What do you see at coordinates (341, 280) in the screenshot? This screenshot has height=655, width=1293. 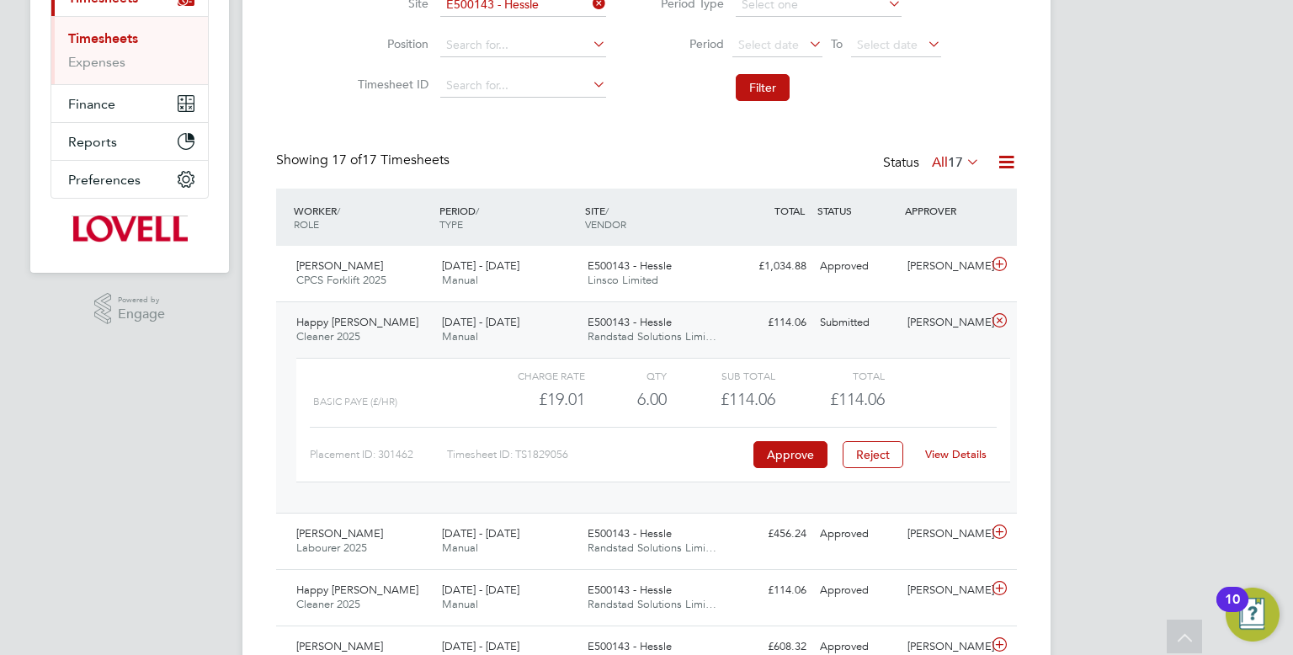 I see `span: CPCS Forklift 2025` at bounding box center [341, 280].